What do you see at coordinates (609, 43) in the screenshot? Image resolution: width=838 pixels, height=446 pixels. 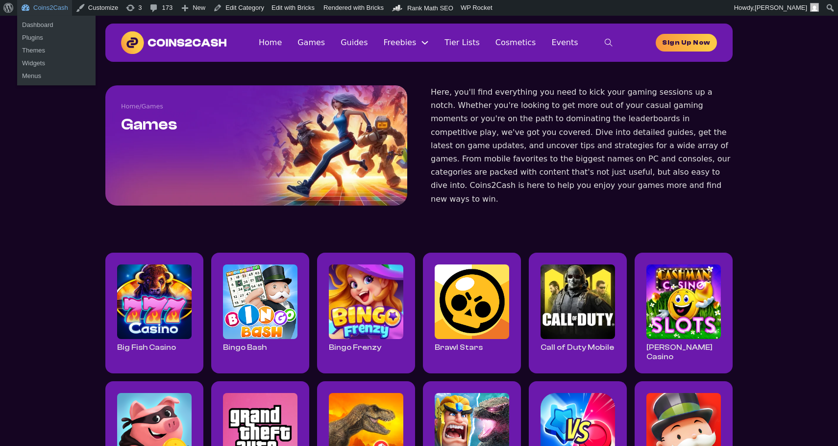 I see `button: toggle search` at bounding box center [609, 43].